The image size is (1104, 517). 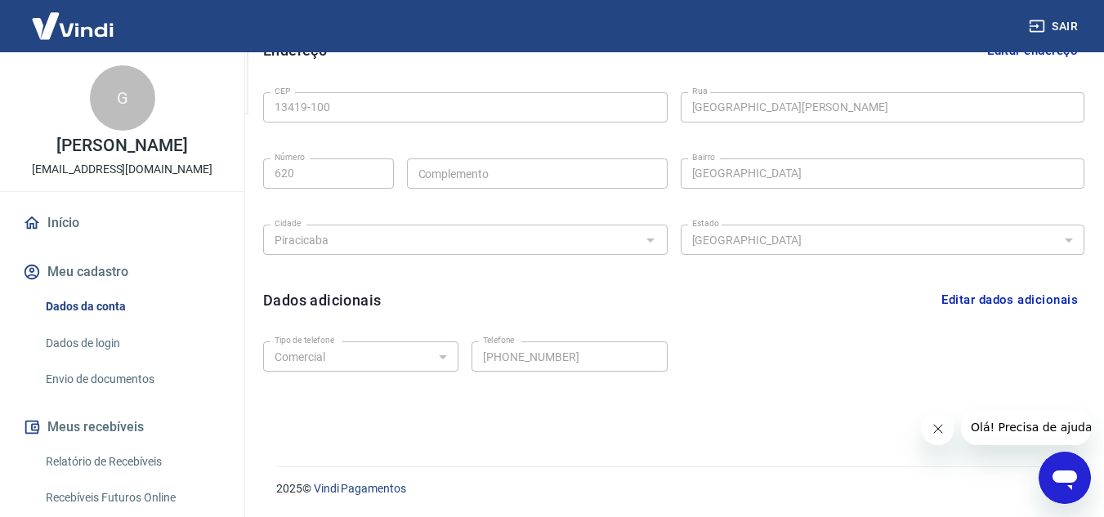 I want to click on div: G, so click(x=123, y=98).